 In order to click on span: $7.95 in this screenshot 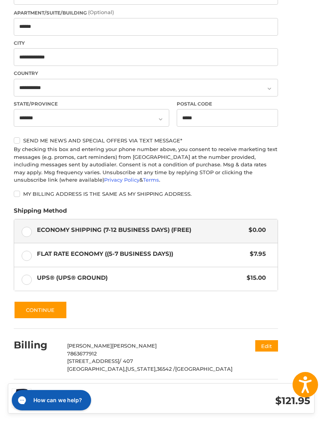, I will do `click(256, 254)`.